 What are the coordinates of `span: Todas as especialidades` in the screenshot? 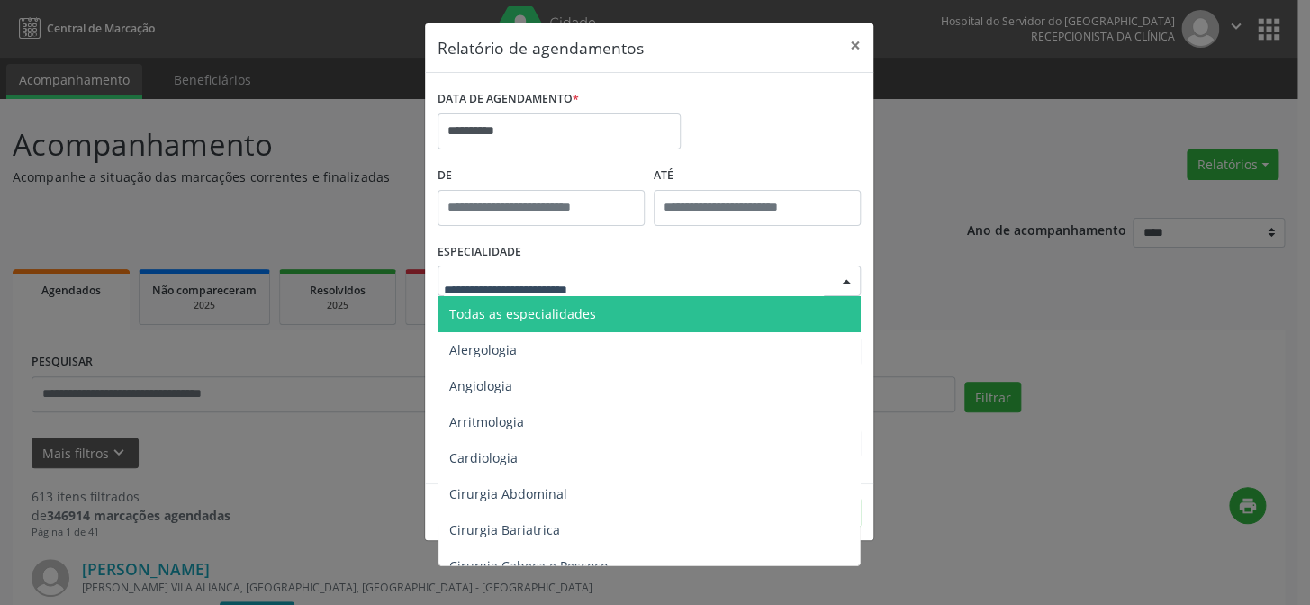 It's located at (522, 313).